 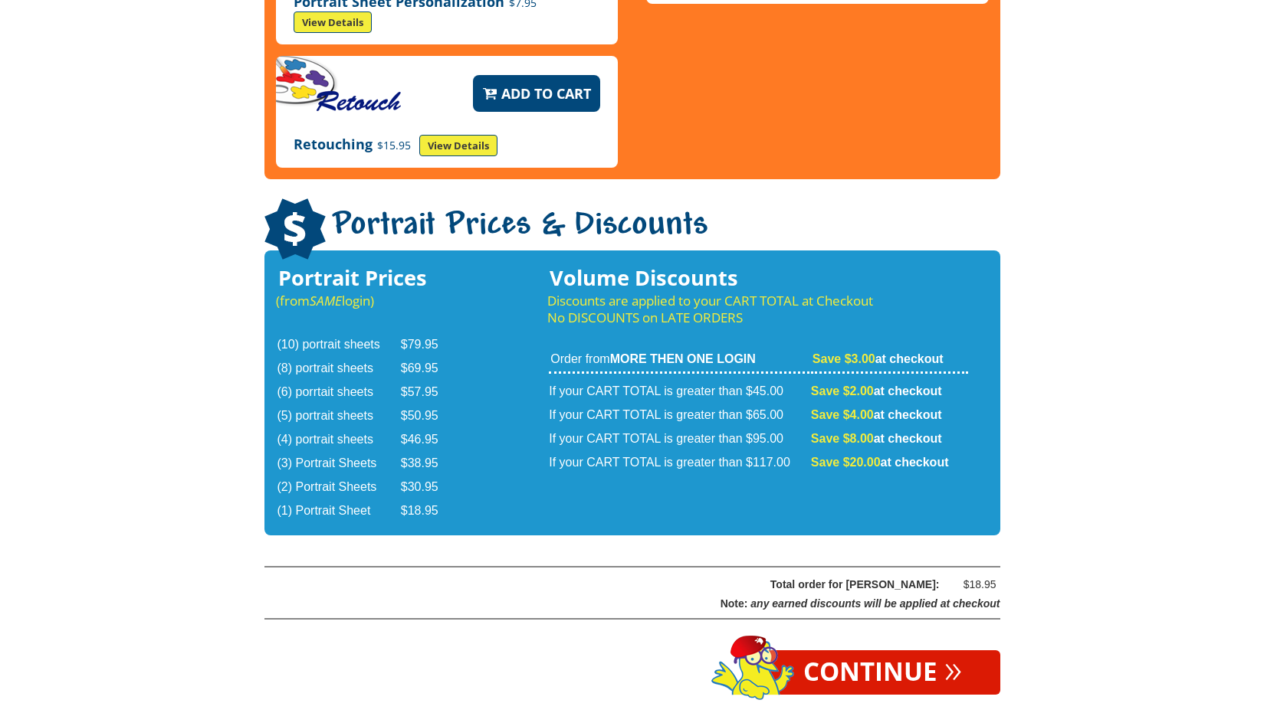 What do you see at coordinates (679, 415) in the screenshot?
I see `td: If your CART TOTAL is greater than $65.00` at bounding box center [679, 415].